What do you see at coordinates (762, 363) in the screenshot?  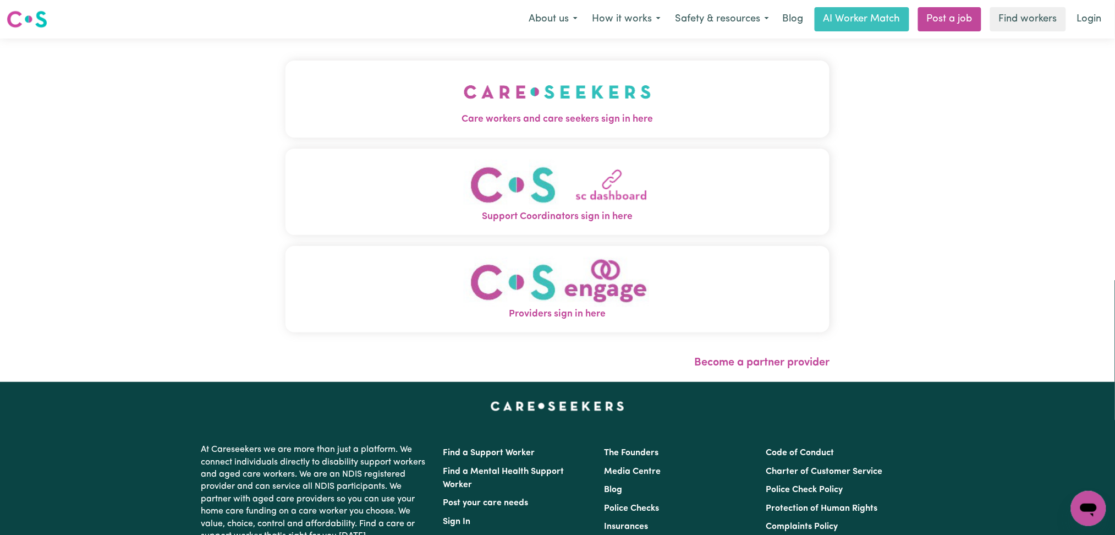 I see `a: Become a partner provider` at bounding box center [762, 363].